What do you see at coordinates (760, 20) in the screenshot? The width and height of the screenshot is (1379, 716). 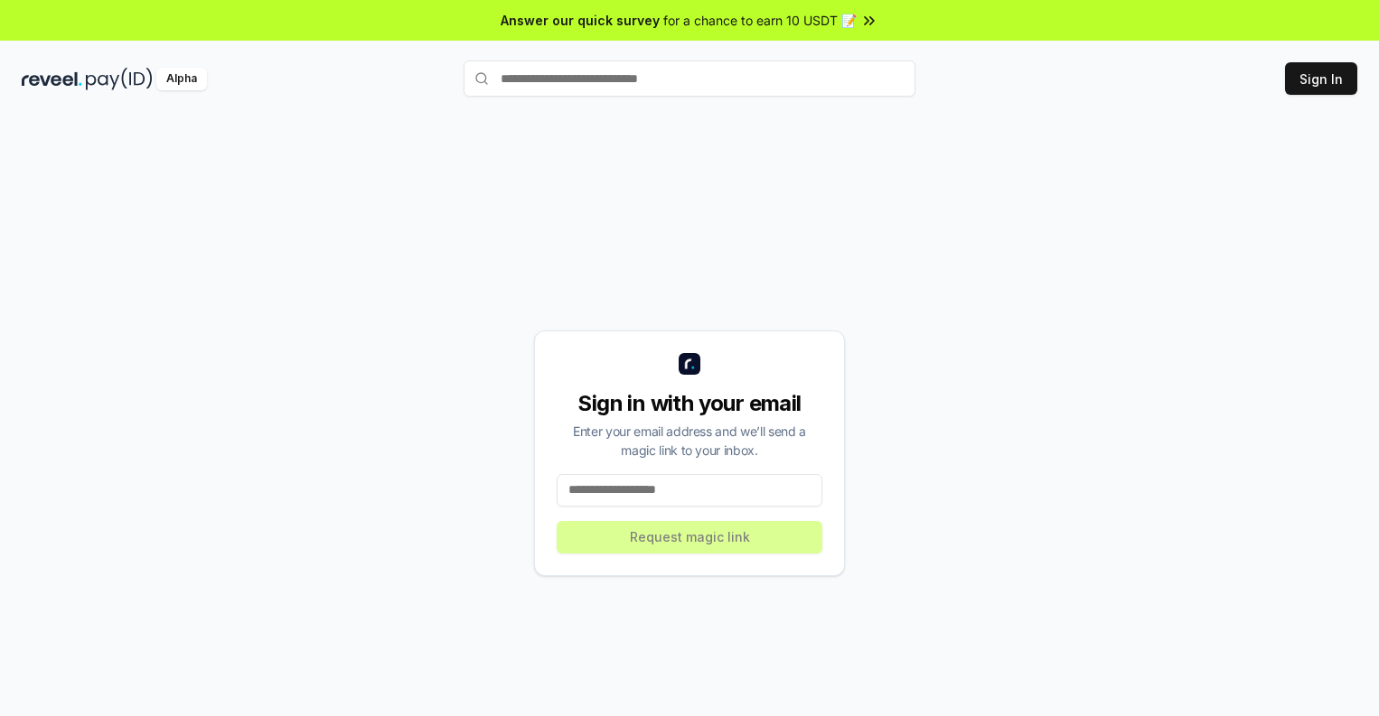 I see `span: for a chance to earn 10 USDT 📝` at bounding box center [760, 20].